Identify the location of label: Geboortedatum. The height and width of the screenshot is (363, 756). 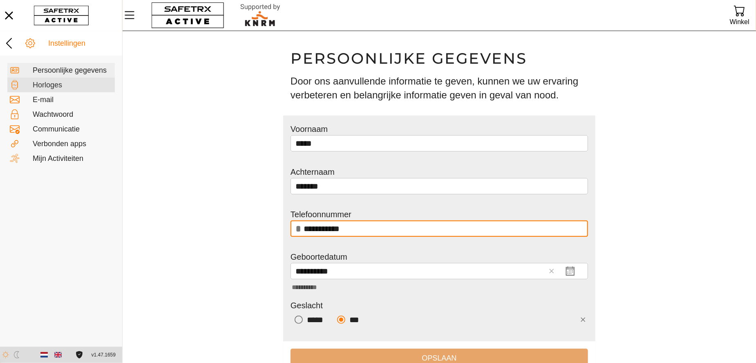
(319, 257).